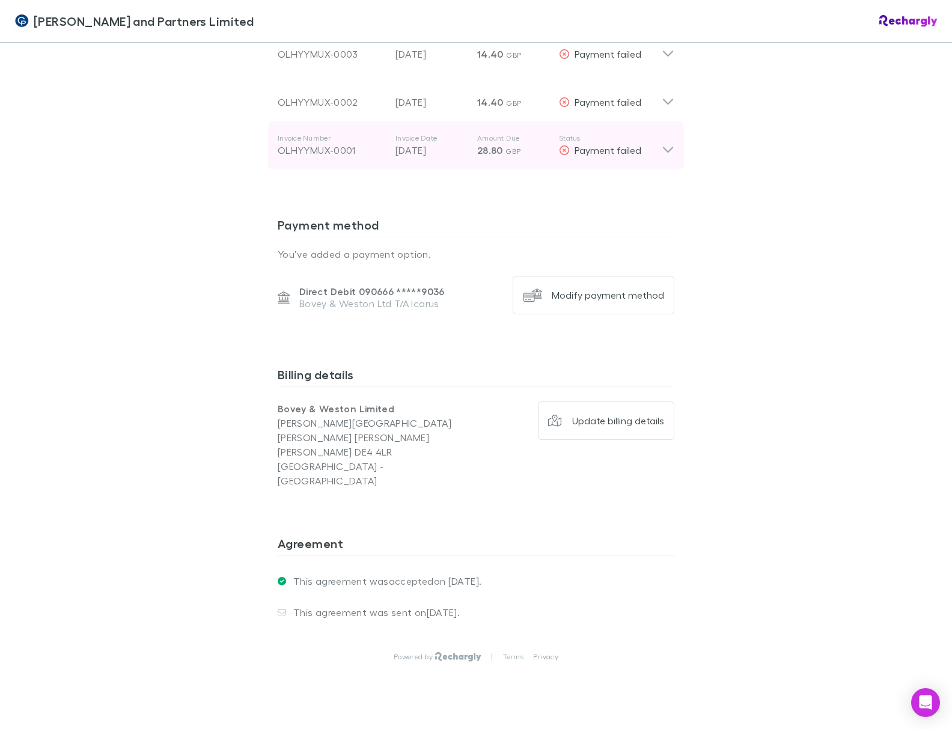 The width and height of the screenshot is (952, 729). What do you see at coordinates (533, 295) in the screenshot?
I see `img: Modify payment method's Logo` at bounding box center [533, 295].